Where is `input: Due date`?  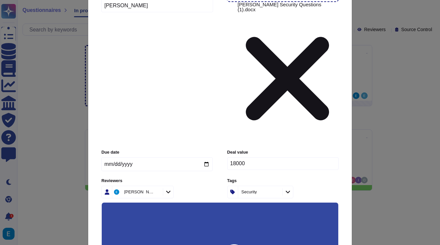 input: Due date is located at coordinates (157, 164).